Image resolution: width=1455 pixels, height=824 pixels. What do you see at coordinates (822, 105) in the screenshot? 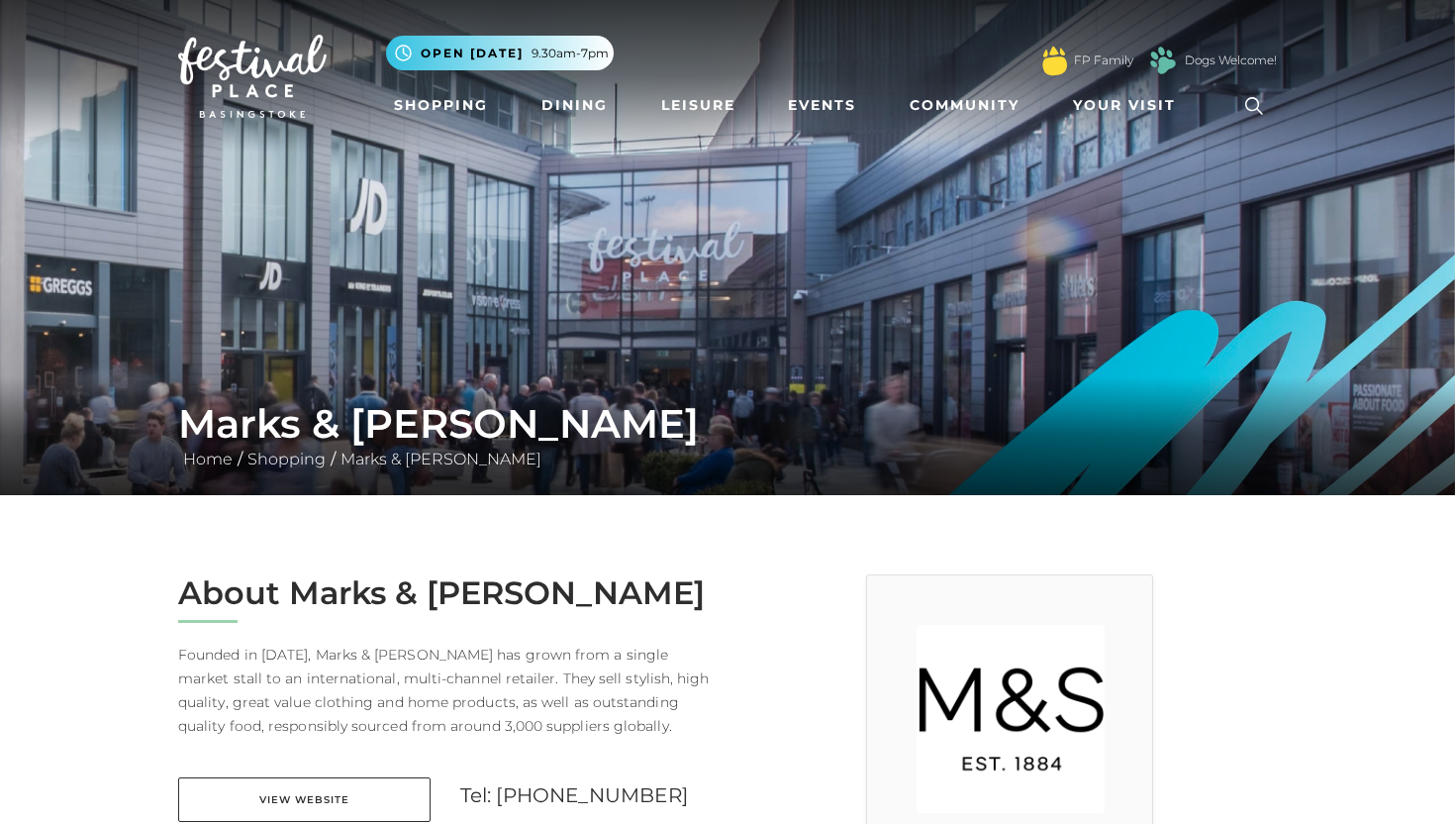
I see `a: Events` at bounding box center [822, 105].